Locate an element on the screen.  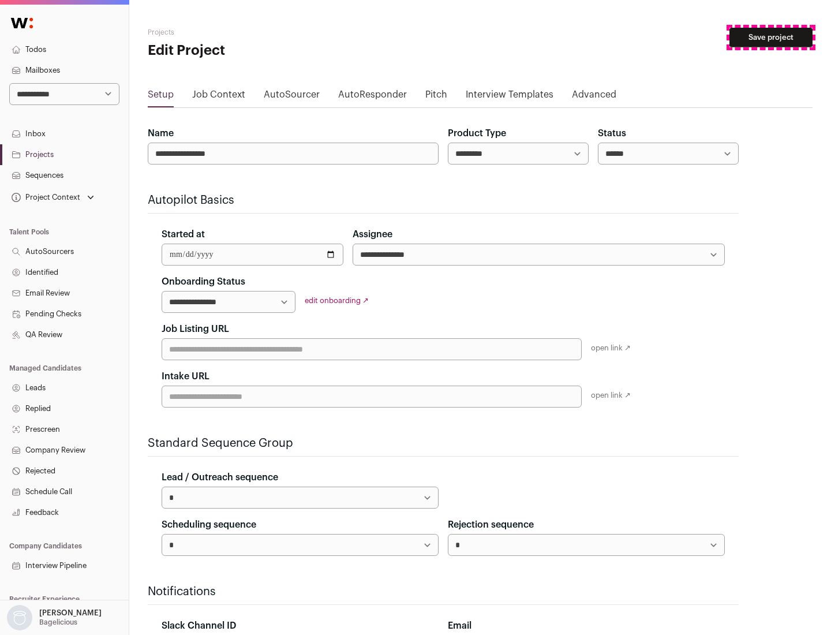
p: Bagelicious is located at coordinates (58, 622).